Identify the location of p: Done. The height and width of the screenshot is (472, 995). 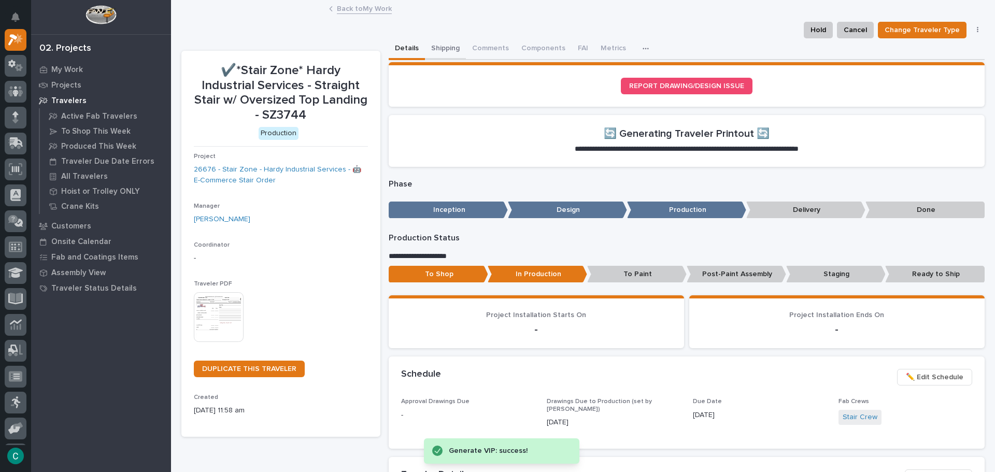
(925, 210).